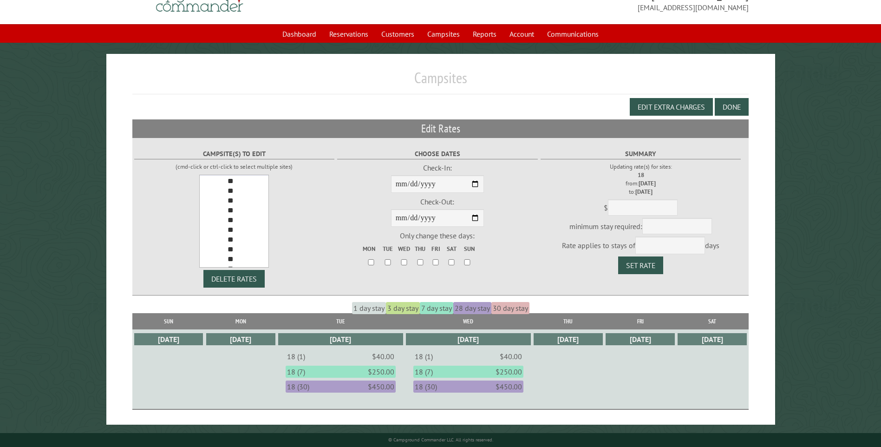  What do you see at coordinates (472, 308) in the screenshot?
I see `span: 28 day stay` at bounding box center [472, 308].